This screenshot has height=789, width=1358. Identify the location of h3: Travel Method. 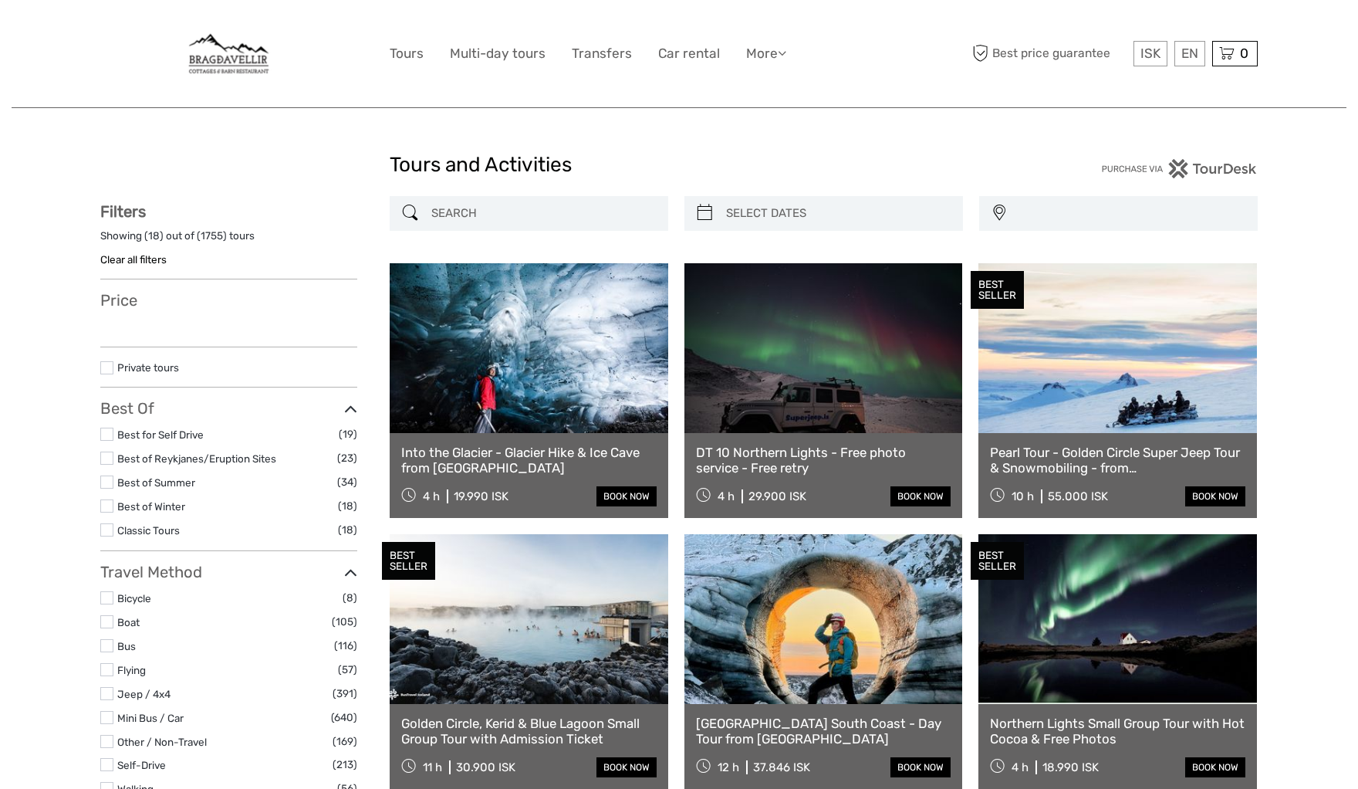
(228, 572).